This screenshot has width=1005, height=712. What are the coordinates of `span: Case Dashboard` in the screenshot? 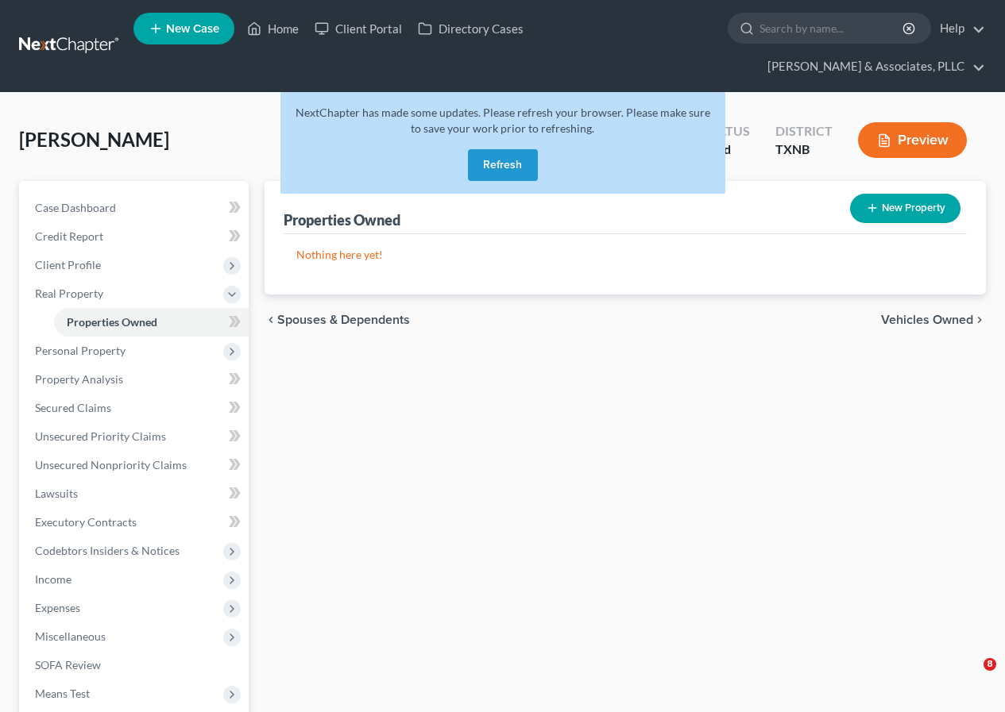 It's located at (75, 207).